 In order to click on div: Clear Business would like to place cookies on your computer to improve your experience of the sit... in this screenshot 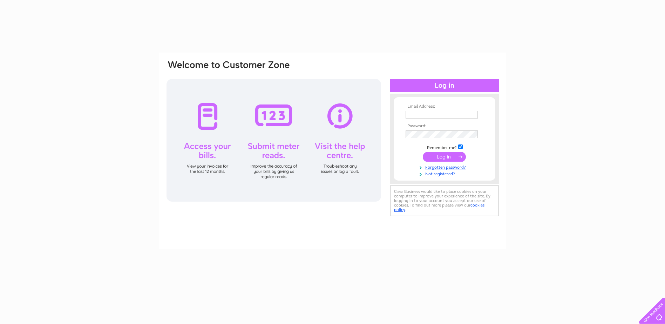, I will do `click(444, 201)`.